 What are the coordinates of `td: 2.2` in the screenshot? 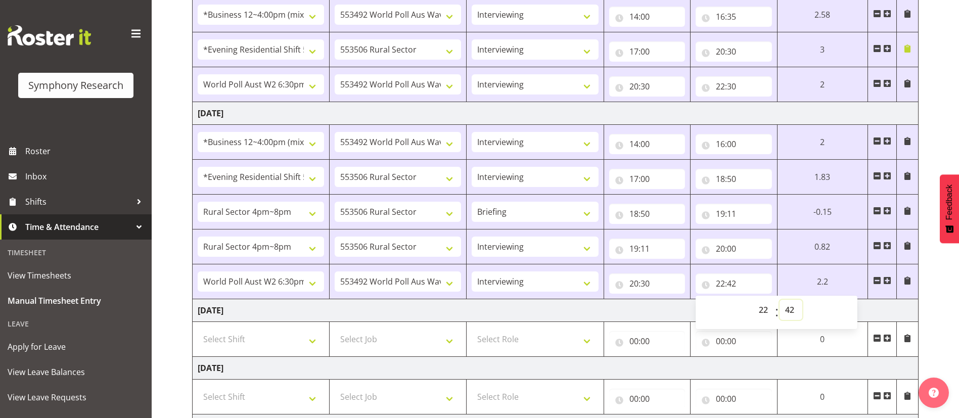 It's located at (822, 281).